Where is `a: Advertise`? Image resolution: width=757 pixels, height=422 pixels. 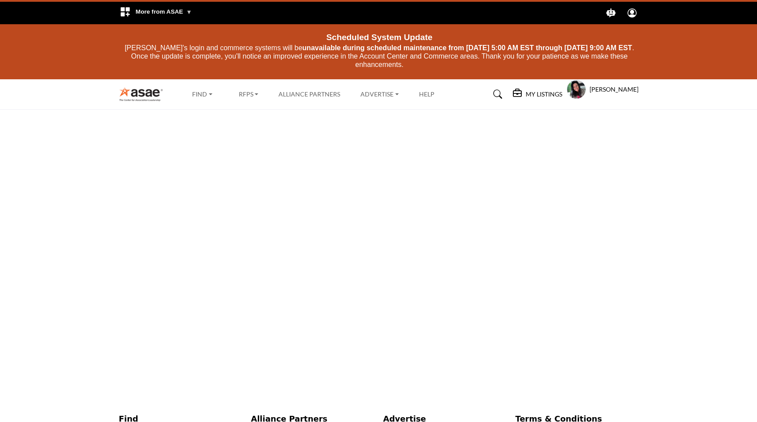
a: Advertise is located at coordinates (379, 94).